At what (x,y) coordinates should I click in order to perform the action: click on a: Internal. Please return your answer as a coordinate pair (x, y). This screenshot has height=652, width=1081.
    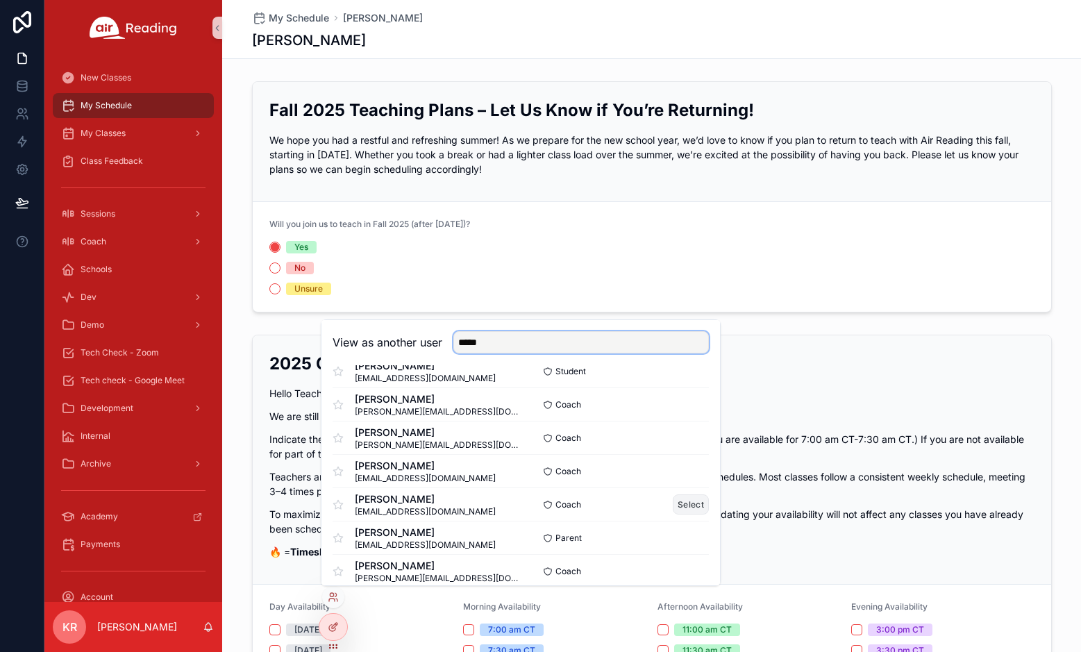
    Looking at the image, I should click on (133, 436).